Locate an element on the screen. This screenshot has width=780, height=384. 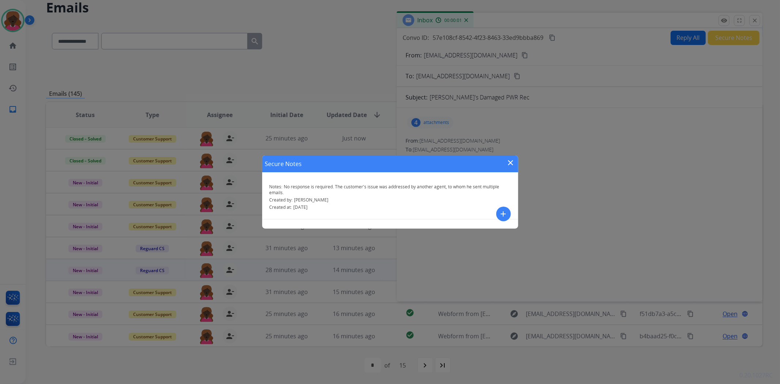
span: Created by: is located at coordinates (281, 200).